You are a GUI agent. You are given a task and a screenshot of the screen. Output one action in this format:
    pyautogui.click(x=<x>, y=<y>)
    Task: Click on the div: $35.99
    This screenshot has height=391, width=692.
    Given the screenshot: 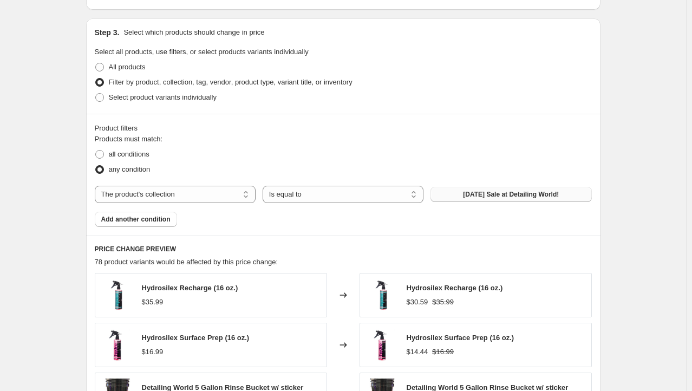 What is the action you would take?
    pyautogui.click(x=153, y=302)
    